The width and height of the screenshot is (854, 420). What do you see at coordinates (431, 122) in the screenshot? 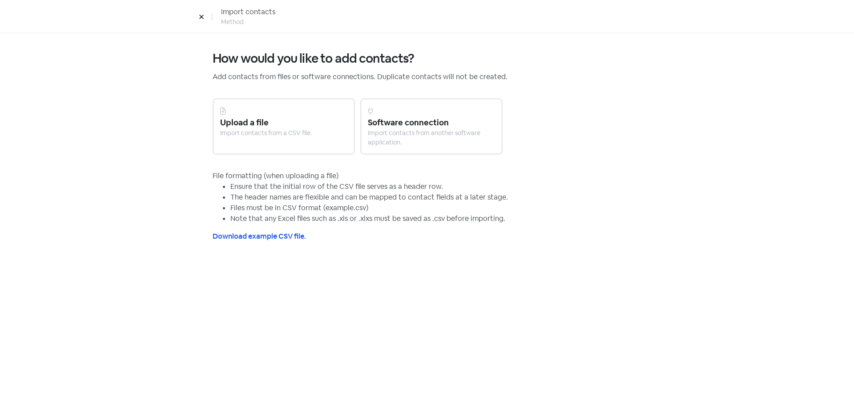
I see `div: Software connection` at bounding box center [431, 122].